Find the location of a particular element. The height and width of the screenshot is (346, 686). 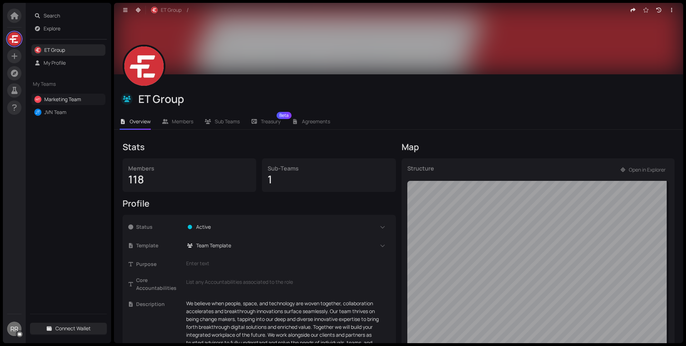

span: Agreements is located at coordinates (316, 121).